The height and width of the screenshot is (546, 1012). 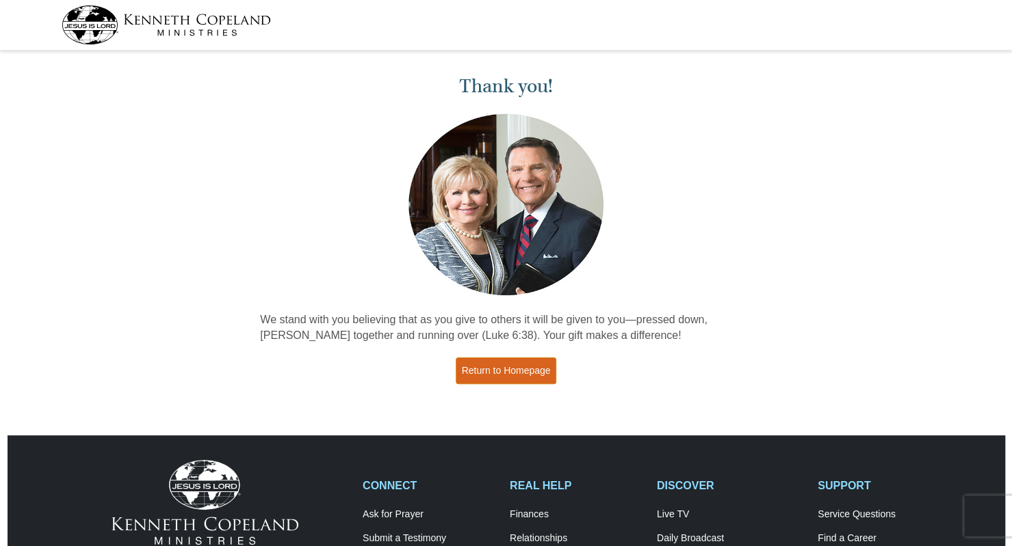 I want to click on a: Service Questions, so click(x=884, y=515).